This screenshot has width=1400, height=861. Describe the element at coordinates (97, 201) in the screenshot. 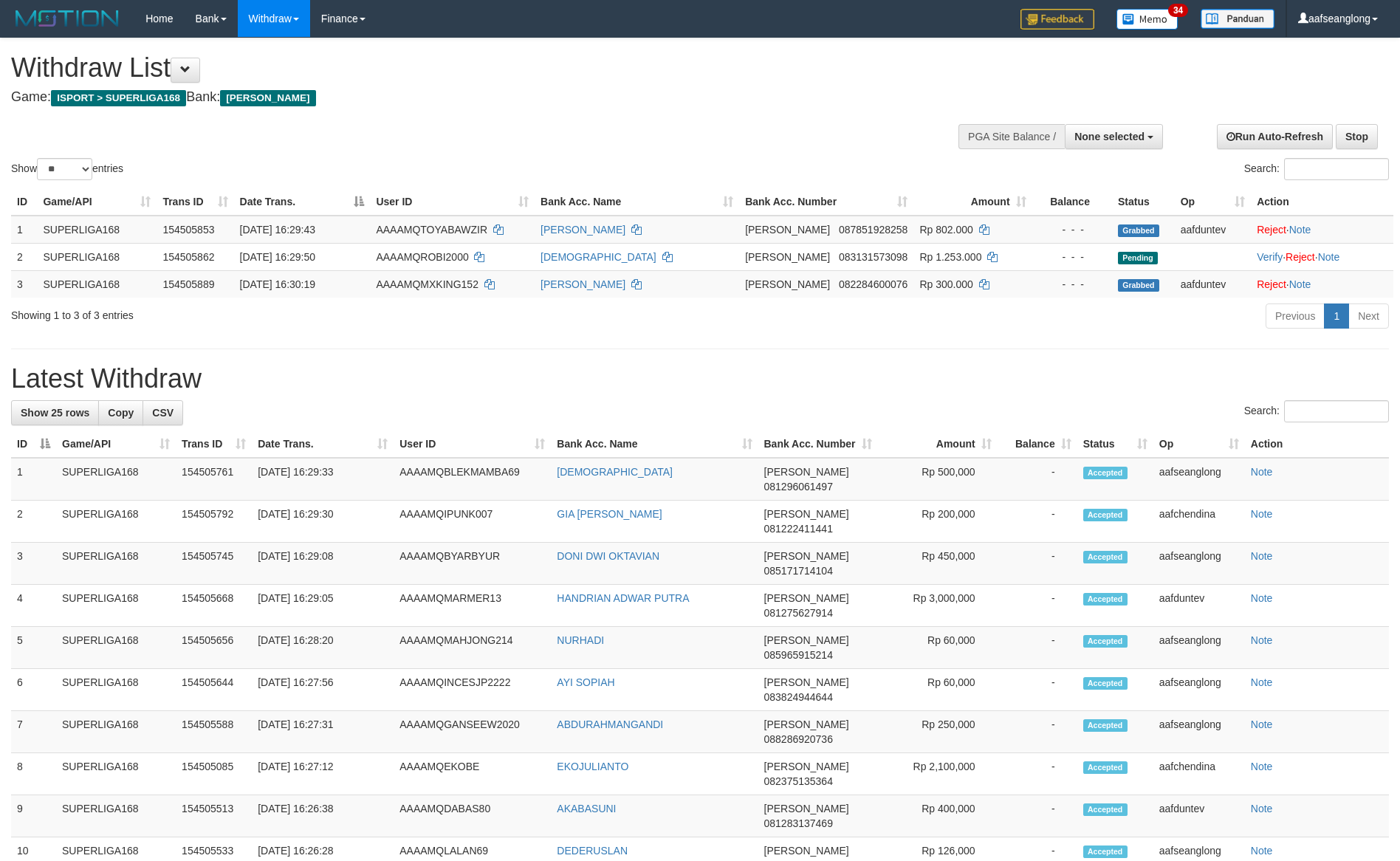

I see `th: Game/API: activate to sort column ascending` at that location.